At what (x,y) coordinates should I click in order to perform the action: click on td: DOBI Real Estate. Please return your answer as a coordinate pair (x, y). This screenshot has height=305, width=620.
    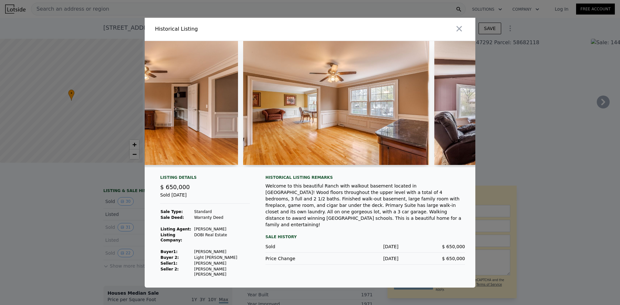
    Looking at the image, I should click on (222, 238).